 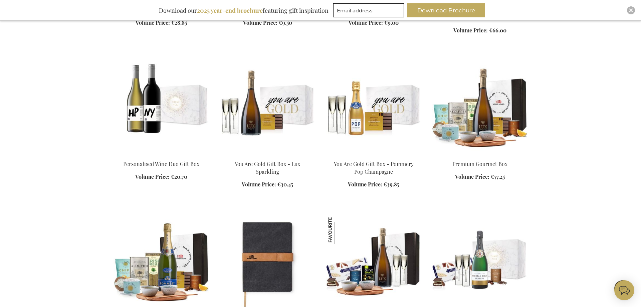 What do you see at coordinates (369, 11) in the screenshot?
I see `form: marketing offers and promotions` at bounding box center [369, 11].